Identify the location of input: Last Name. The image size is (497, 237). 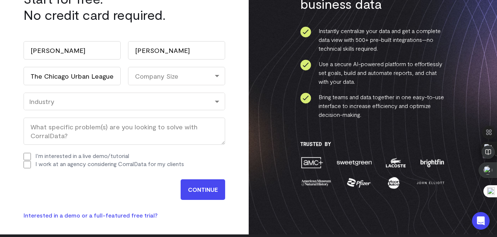
(176, 50).